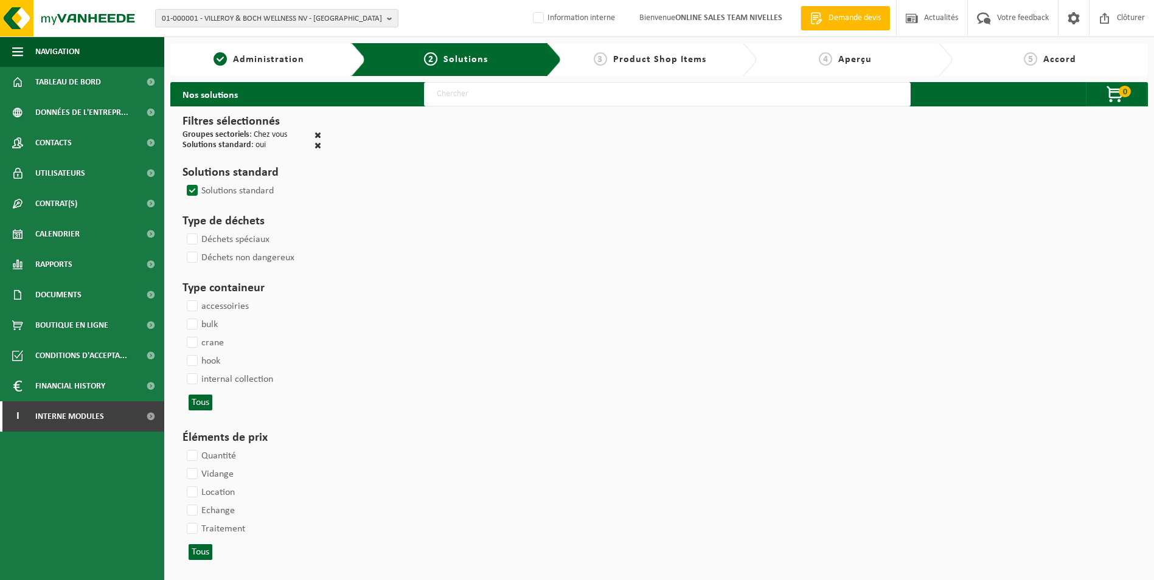 Image resolution: width=1154 pixels, height=580 pixels. What do you see at coordinates (217, 307) in the screenshot?
I see `label: accessoiries` at bounding box center [217, 307].